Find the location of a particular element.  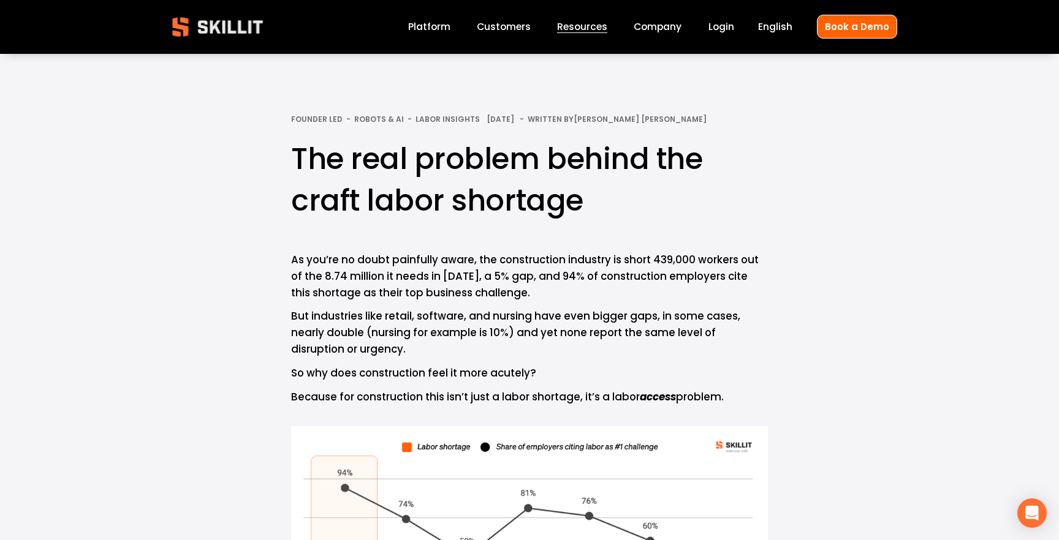

a: Founder Led is located at coordinates (317, 119).